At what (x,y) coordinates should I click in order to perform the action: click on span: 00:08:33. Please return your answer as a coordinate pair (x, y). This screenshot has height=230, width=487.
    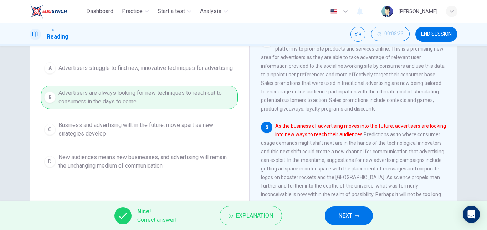
    Looking at the image, I should click on (394, 34).